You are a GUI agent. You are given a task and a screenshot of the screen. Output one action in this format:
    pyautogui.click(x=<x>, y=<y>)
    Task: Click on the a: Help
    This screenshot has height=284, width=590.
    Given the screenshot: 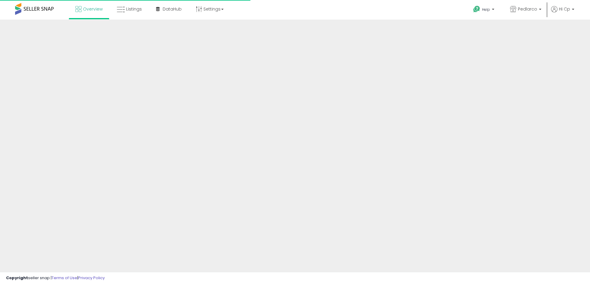 What is the action you would take?
    pyautogui.click(x=484, y=10)
    